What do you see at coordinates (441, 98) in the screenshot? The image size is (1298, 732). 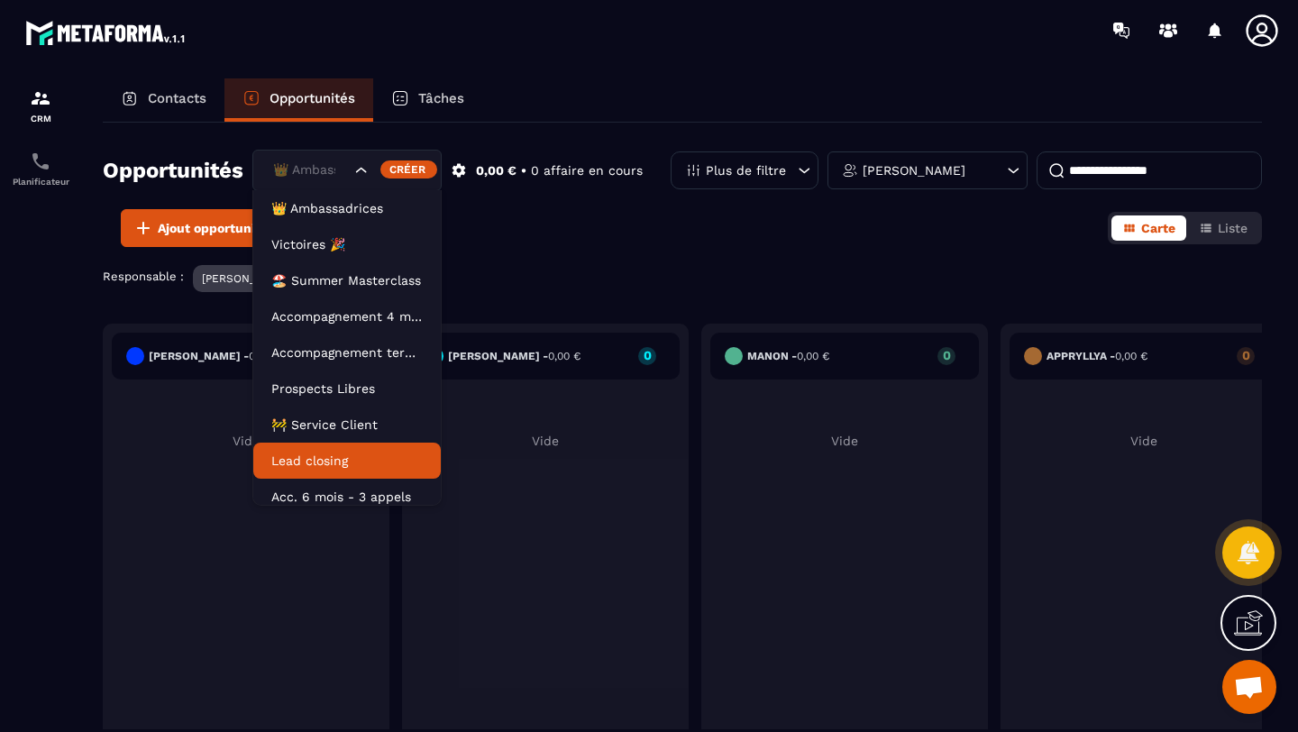 I see `p: Tâches` at bounding box center [441, 98].